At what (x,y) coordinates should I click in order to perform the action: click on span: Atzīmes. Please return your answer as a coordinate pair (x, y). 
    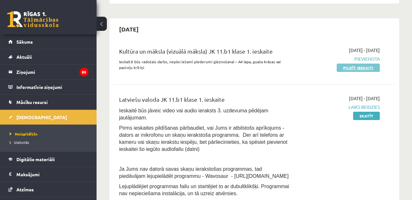
    Looking at the image, I should click on (25, 190).